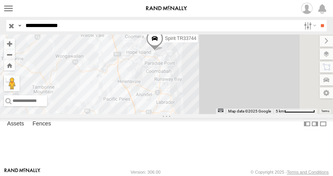 The image size is (333, 176). Describe the element at coordinates (307, 124) in the screenshot. I see `label: Dock Summary Table to the Left` at that location.